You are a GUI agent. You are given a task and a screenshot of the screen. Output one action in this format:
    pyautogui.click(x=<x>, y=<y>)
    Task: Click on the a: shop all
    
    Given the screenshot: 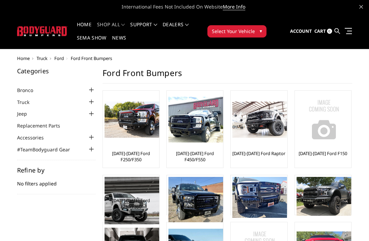 What is the action you would take?
    pyautogui.click(x=111, y=29)
    